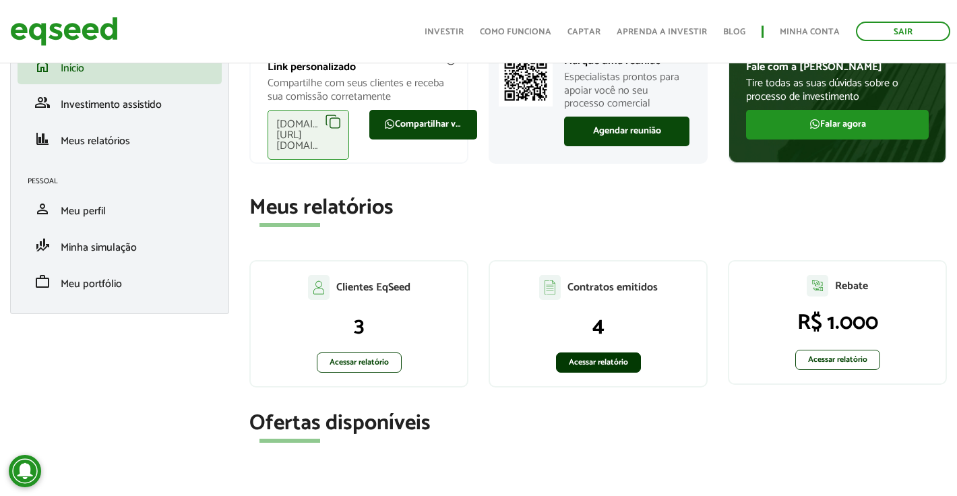 This screenshot has width=957, height=496. What do you see at coordinates (111, 105) in the screenshot?
I see `span: Investimento assistido` at bounding box center [111, 105].